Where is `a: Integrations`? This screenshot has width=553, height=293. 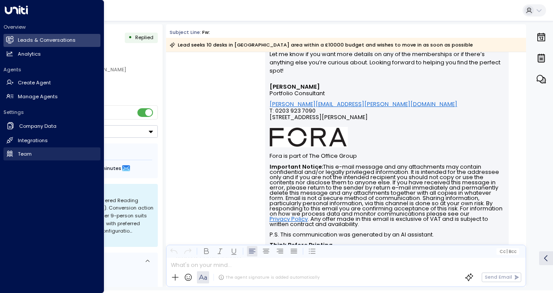 a: Integrations is located at coordinates (52, 141).